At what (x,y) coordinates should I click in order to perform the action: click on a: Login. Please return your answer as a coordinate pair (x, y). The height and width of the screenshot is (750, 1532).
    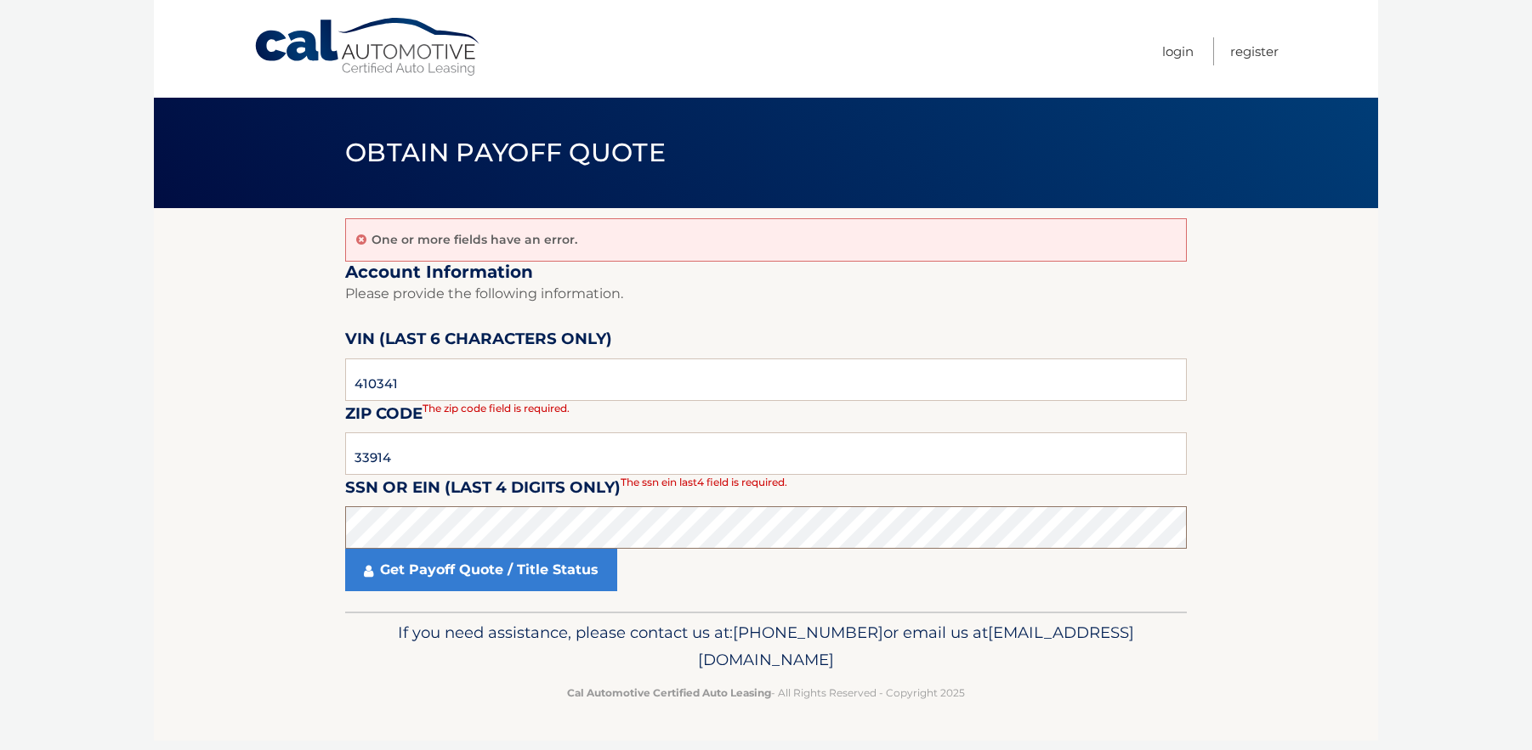
    Looking at the image, I should click on (1177, 51).